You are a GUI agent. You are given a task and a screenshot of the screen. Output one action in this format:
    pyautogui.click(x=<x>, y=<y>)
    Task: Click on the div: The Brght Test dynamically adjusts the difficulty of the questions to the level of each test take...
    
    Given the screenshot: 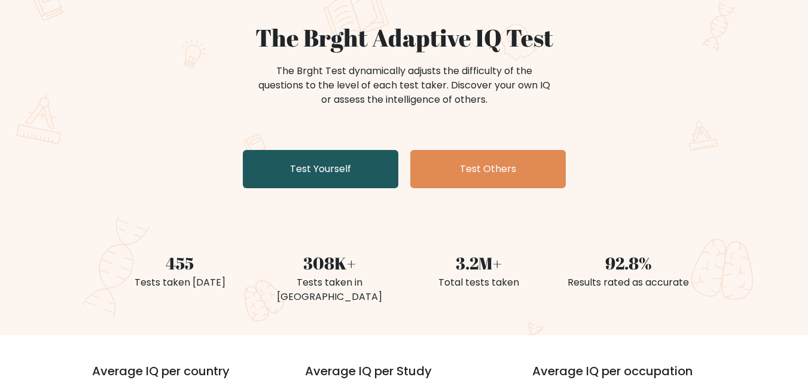 What is the action you would take?
    pyautogui.click(x=404, y=85)
    